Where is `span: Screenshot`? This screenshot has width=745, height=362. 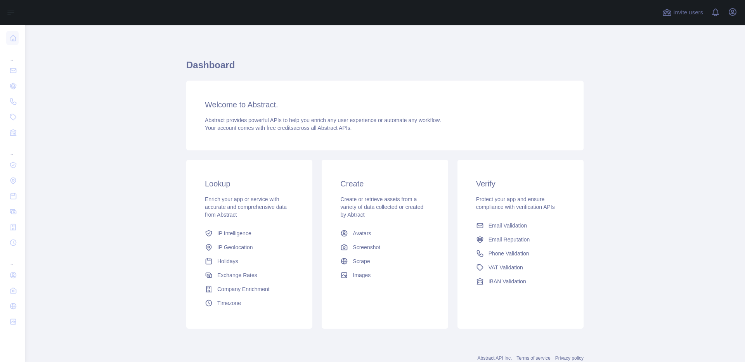
span: Screenshot is located at coordinates (366, 248).